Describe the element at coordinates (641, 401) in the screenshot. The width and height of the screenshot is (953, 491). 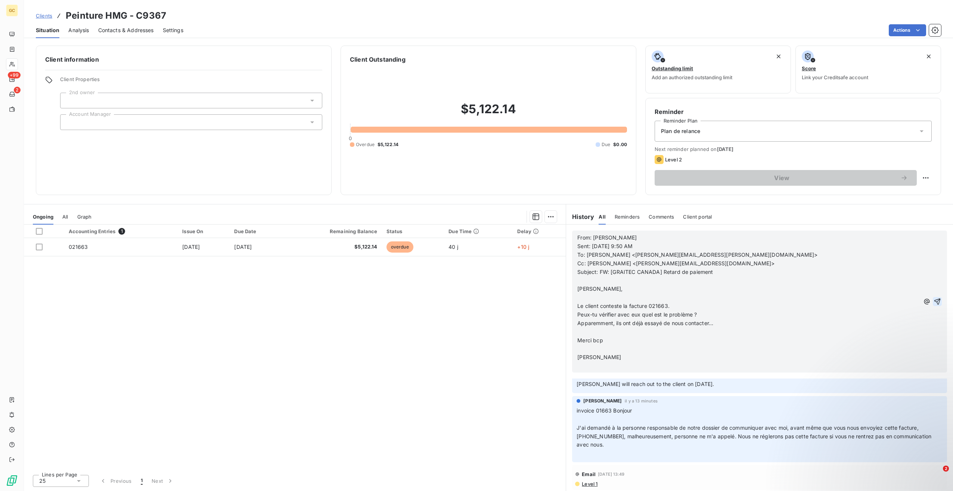
I see `span: il y a 13 minutes` at that location.